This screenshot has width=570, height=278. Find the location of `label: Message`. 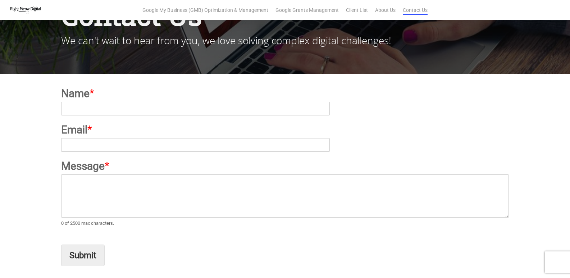

label: Message is located at coordinates (285, 166).